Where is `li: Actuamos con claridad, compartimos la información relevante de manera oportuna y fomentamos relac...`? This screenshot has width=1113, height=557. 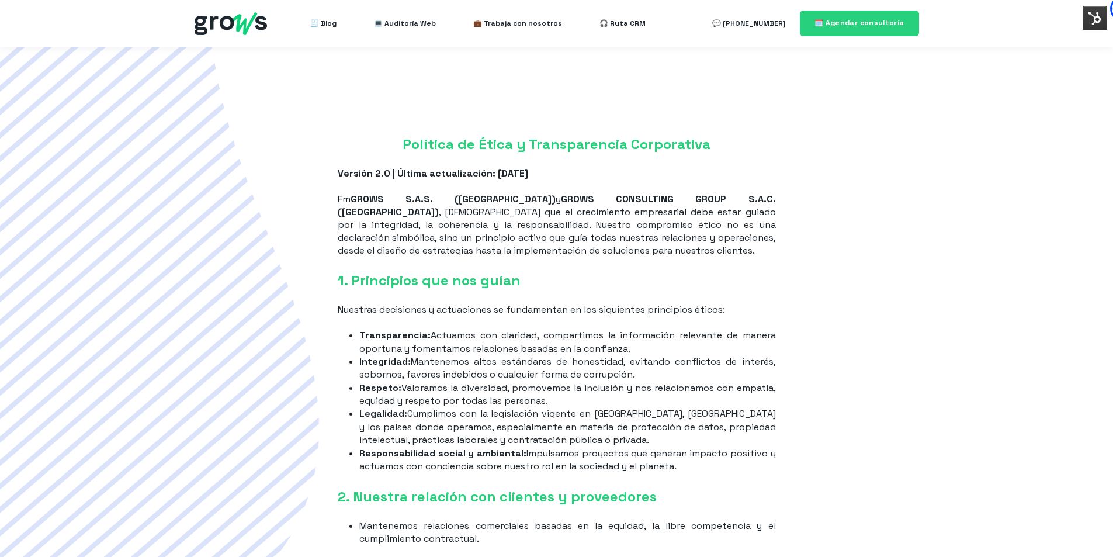 li: Actuamos con claridad, compartimos la información relevante de manera oportuna y fomentamos relac... is located at coordinates (567, 342).